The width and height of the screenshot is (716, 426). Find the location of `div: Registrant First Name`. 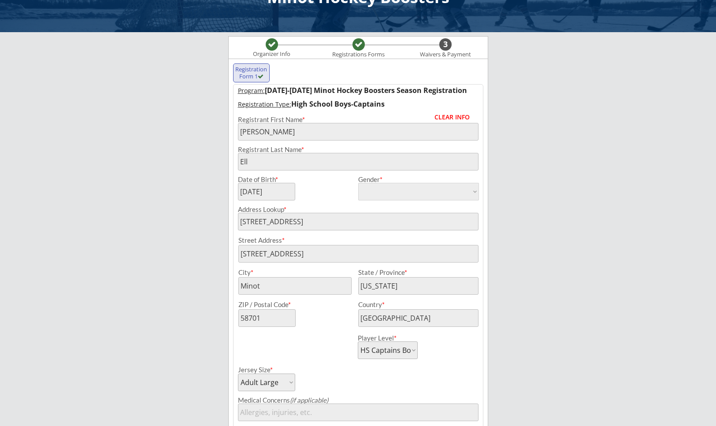

div: Registrant First Name is located at coordinates (358, 119).